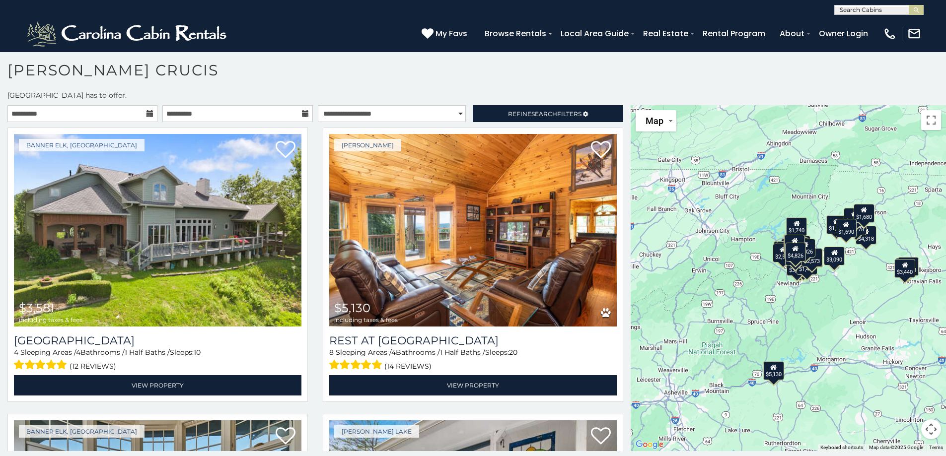 The width and height of the screenshot is (946, 456). Describe the element at coordinates (545, 114) in the screenshot. I see `span: Refine Filters` at that location.